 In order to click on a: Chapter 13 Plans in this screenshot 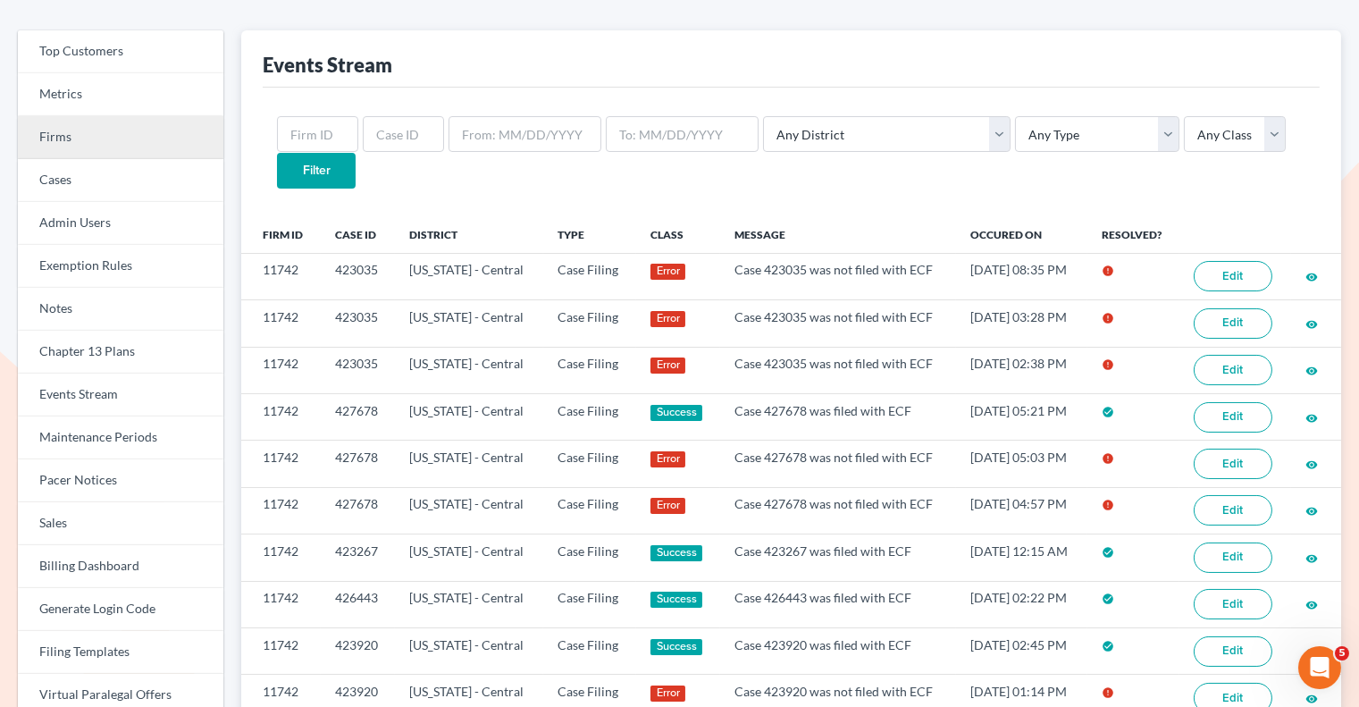, I will do `click(121, 352)`.